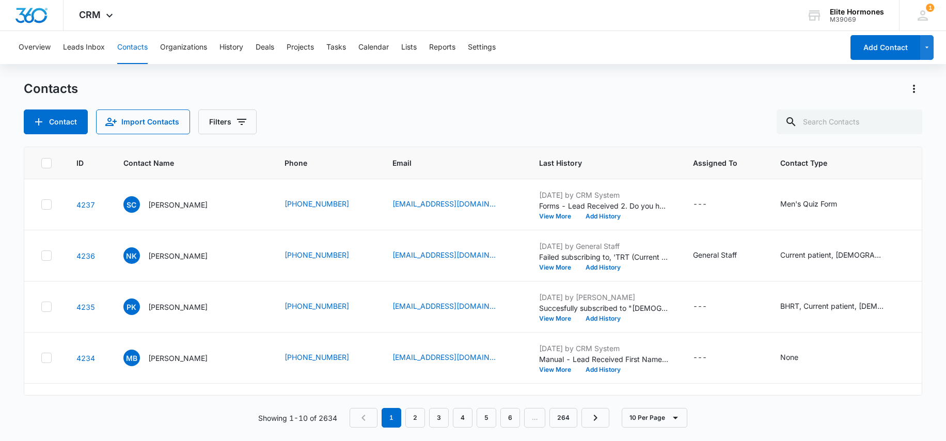 The image size is (946, 441). Describe the element at coordinates (132, 205) in the screenshot. I see `span: SC` at that location.